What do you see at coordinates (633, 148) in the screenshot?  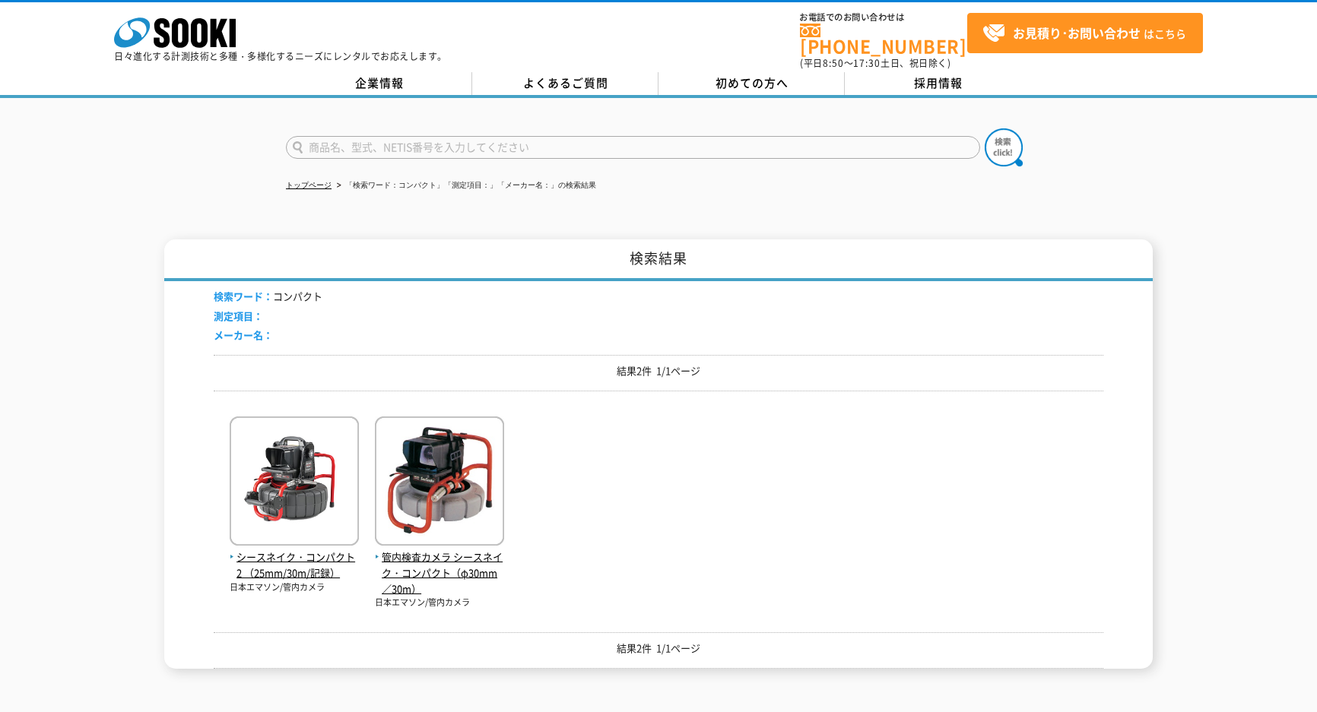 I see `input: 商品名、型式、NETIS番号を入力してください` at bounding box center [633, 148].